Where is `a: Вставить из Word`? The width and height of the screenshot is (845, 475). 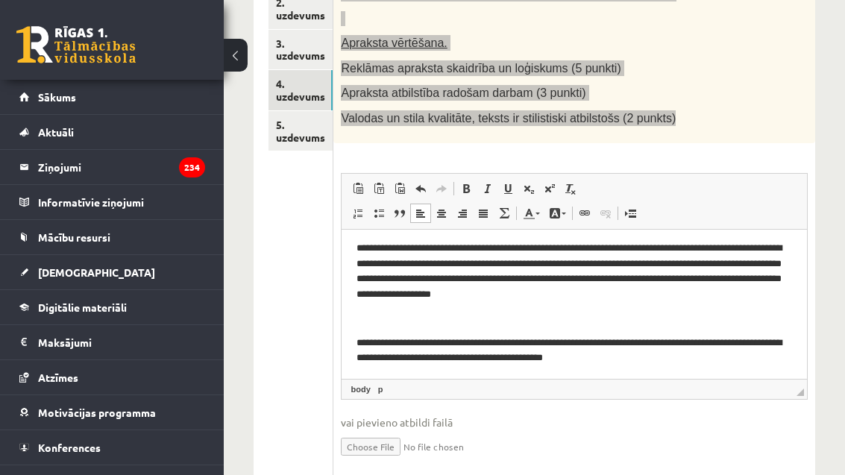
a: Вставить из Word is located at coordinates (400, 189).